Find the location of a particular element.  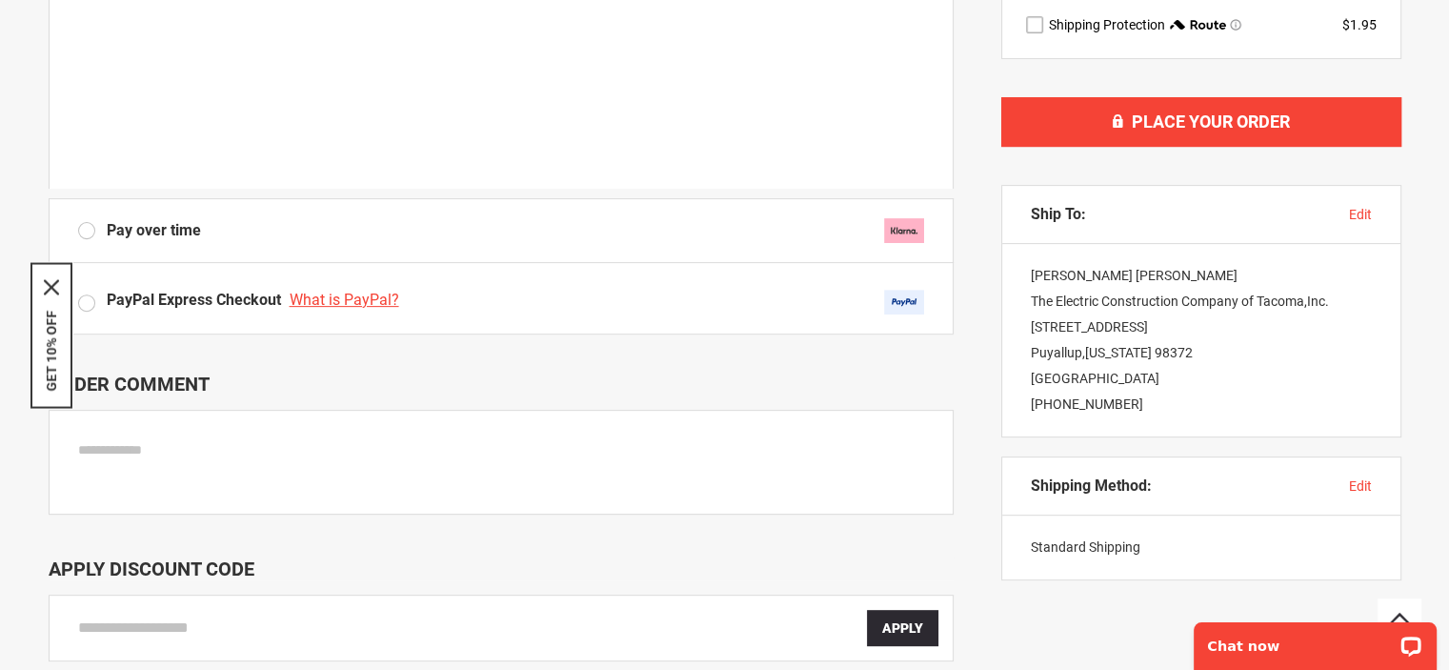

div: $1.95 is located at coordinates (1359, 25).